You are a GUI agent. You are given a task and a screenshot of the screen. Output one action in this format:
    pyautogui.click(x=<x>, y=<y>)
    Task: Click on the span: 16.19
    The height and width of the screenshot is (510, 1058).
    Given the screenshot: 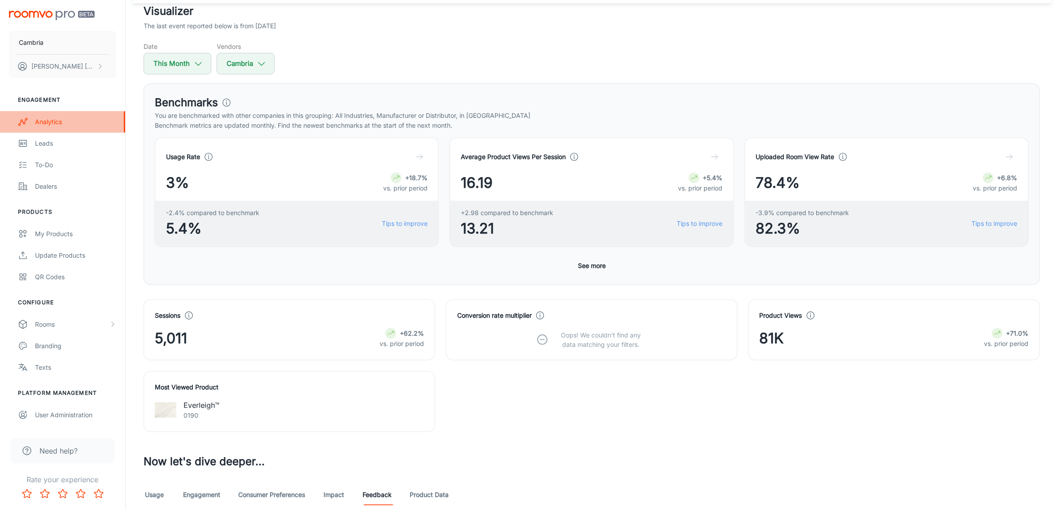 What is the action you would take?
    pyautogui.click(x=476, y=183)
    